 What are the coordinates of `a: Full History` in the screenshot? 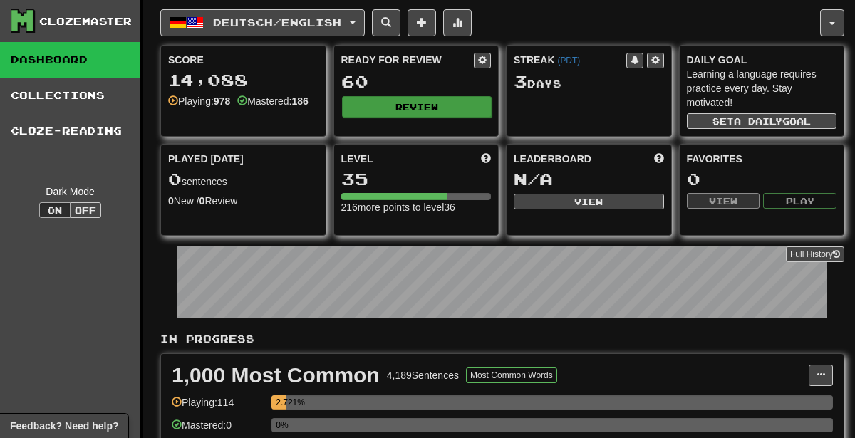 It's located at (815, 254).